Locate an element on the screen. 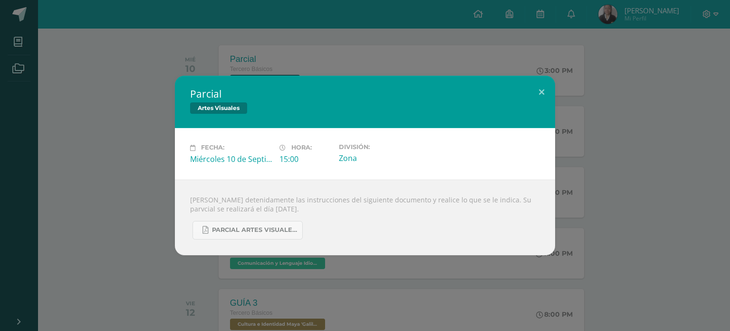 The image size is (730, 331). h2: Parcial is located at coordinates (365, 94).